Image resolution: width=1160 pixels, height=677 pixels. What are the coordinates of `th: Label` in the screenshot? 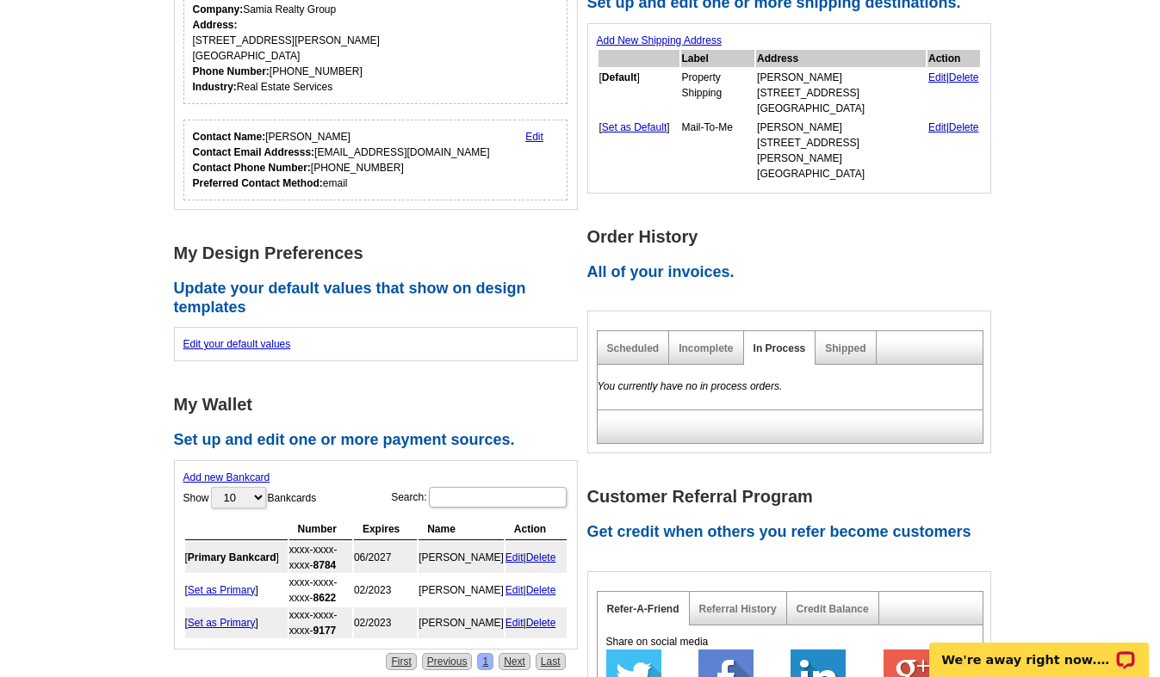 It's located at (718, 59).